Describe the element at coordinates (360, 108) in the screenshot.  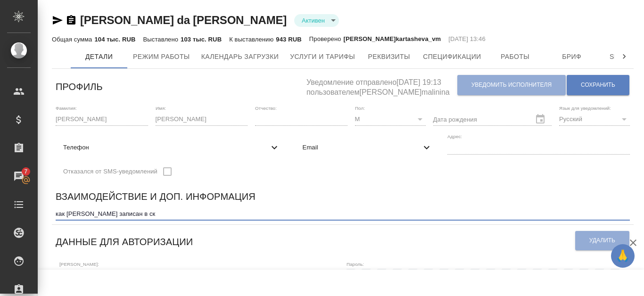
I see `label: Пол:` at that location.